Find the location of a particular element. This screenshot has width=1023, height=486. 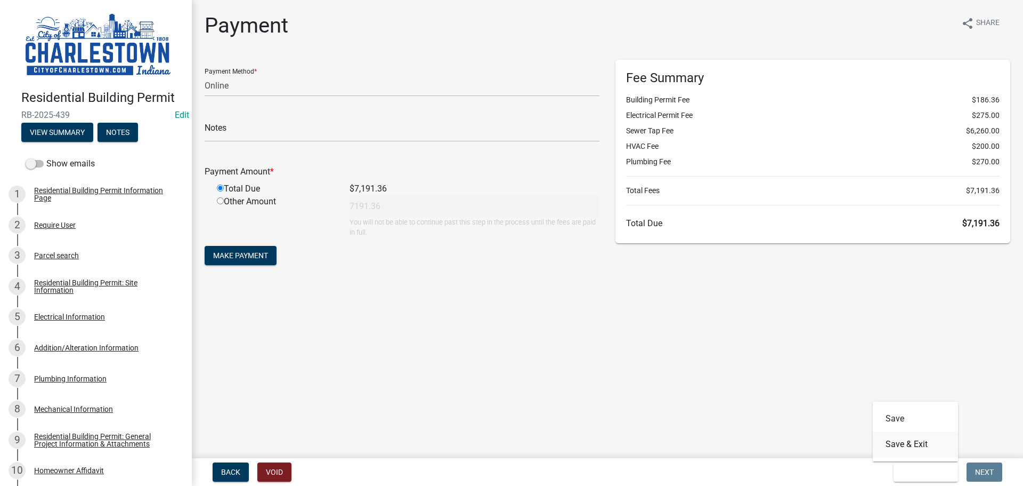

li: Plumbing Fee is located at coordinates (813, 161).